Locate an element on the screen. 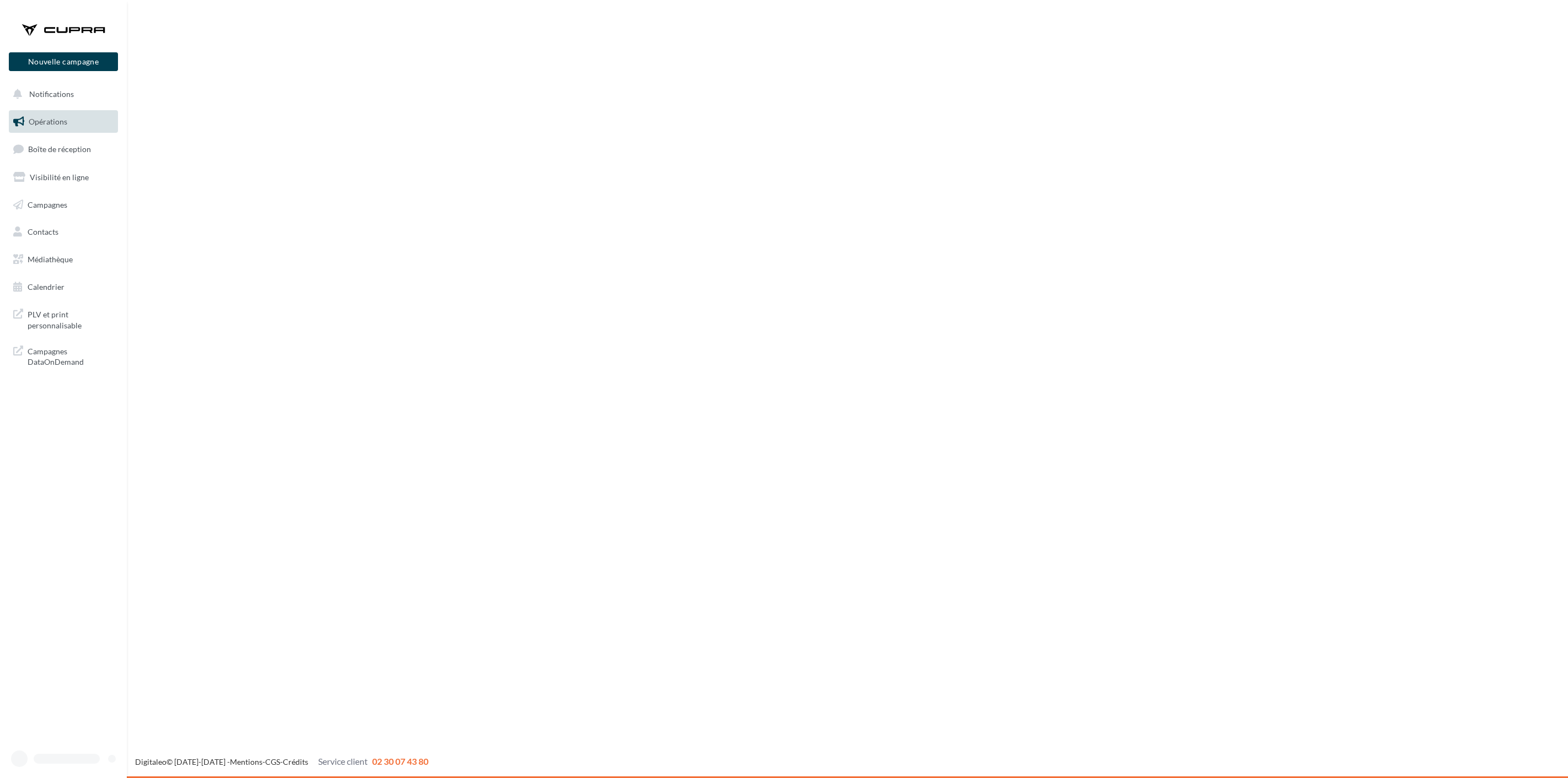 This screenshot has height=778, width=1568. span: Médiathèque is located at coordinates (50, 259).